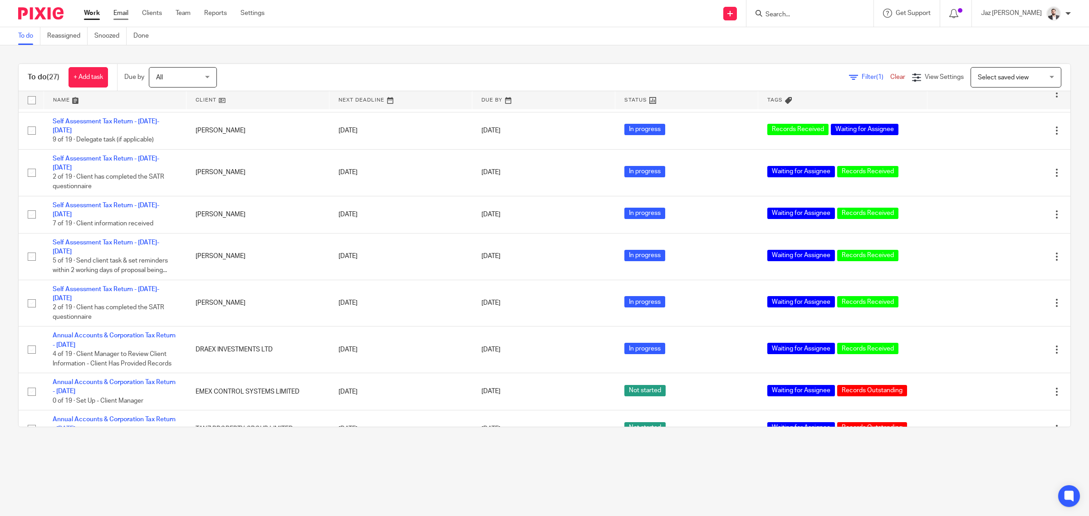 This screenshot has width=1089, height=516. I want to click on td: EMEX CONTROL SYSTEMS LIMITED, so click(258, 392).